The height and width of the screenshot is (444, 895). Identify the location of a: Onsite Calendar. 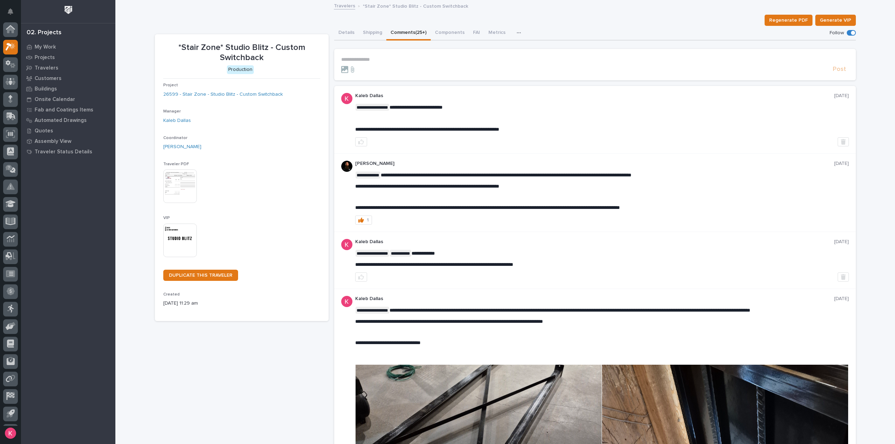
(68, 99).